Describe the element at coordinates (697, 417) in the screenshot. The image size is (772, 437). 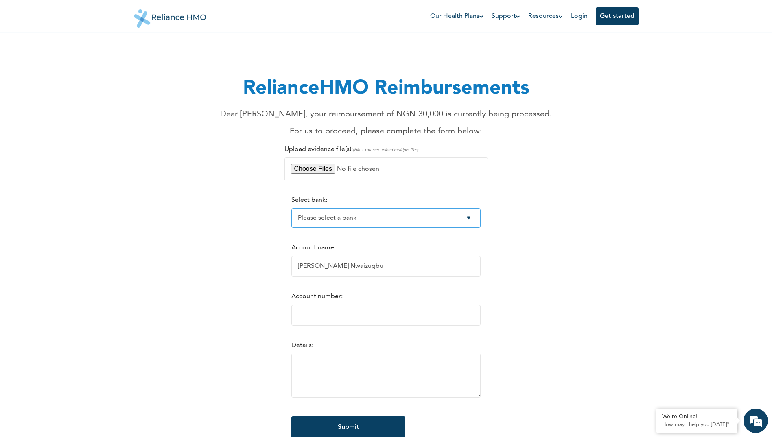
I see `div: We're Online!` at that location.